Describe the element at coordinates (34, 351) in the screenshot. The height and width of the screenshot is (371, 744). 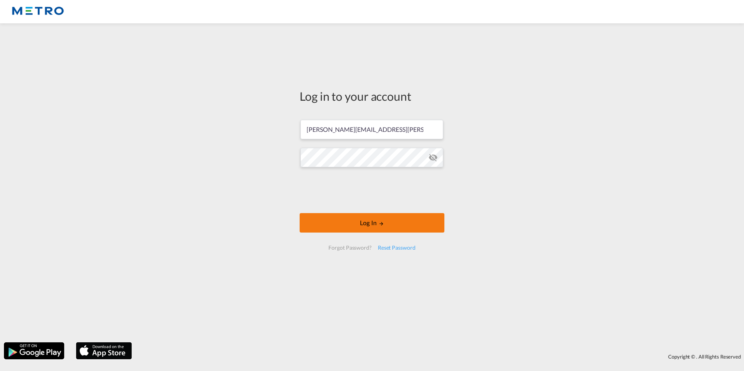
I see `img: google.png` at that location.